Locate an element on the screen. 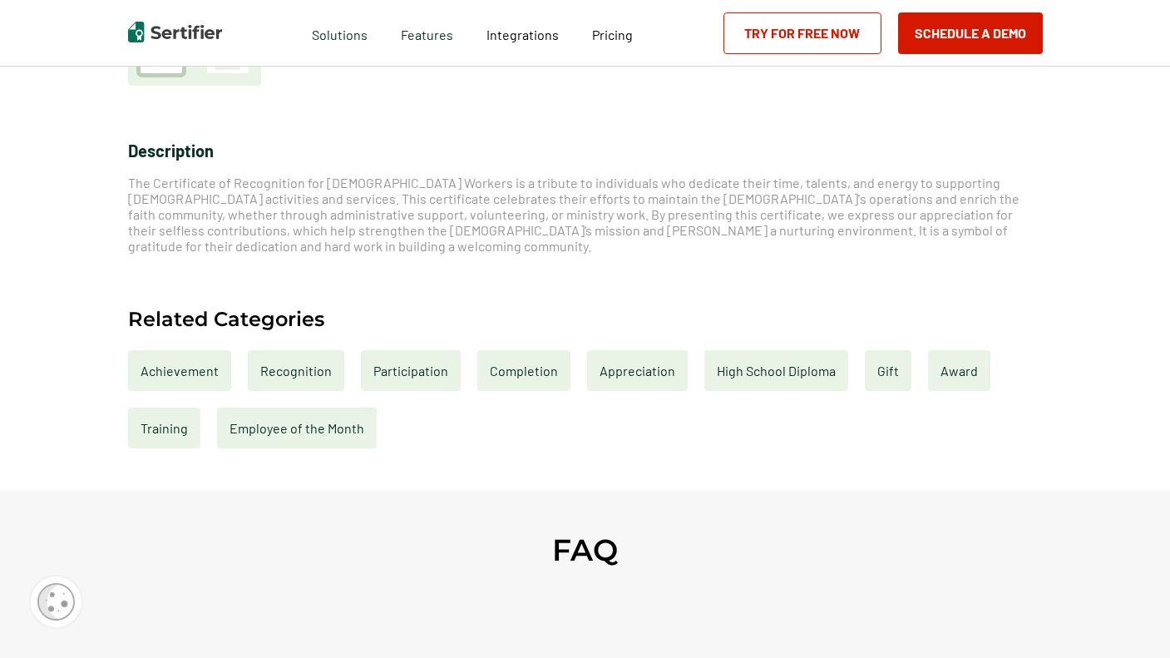  h2: Related Categories is located at coordinates (226, 319).